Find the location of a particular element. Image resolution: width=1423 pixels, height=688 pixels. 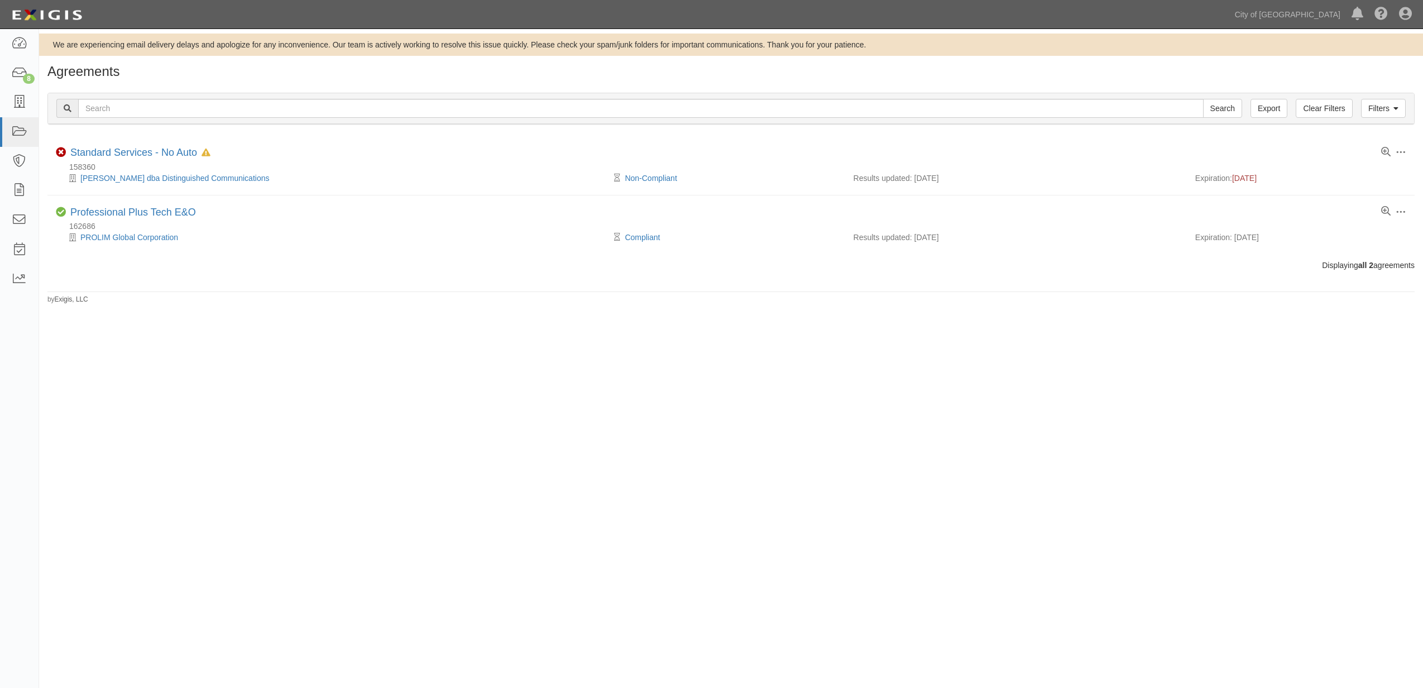

i: Compliant is located at coordinates (61, 212).